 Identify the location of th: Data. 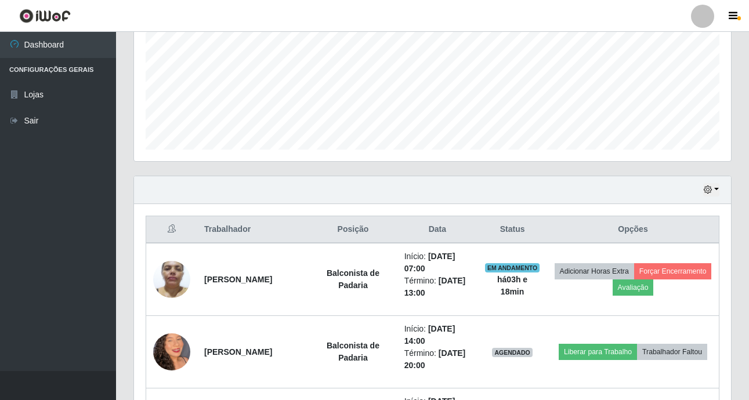
(438, 230).